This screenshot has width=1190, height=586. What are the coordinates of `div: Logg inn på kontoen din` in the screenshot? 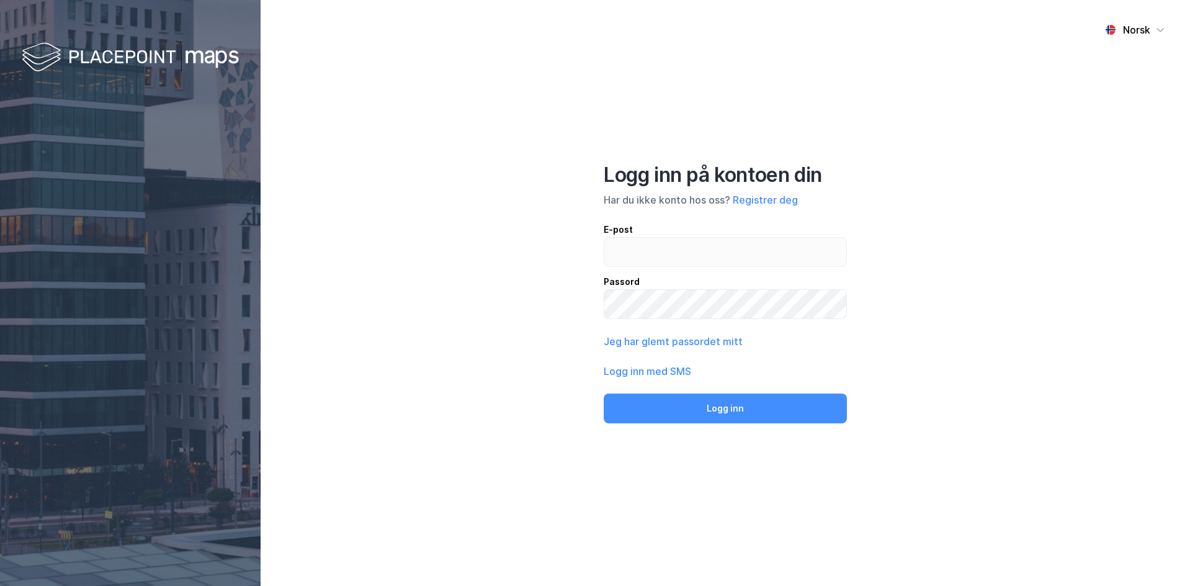 It's located at (725, 175).